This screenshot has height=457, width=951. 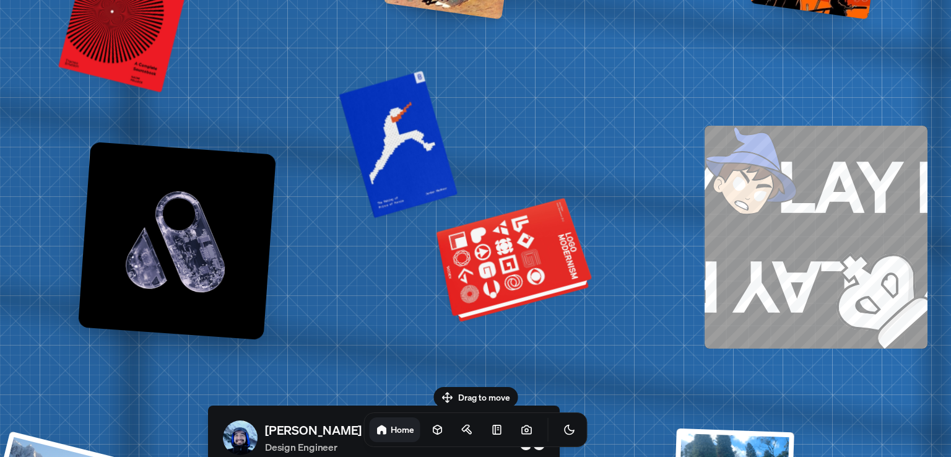 What do you see at coordinates (313, 447) in the screenshot?
I see `p: Design Engineer` at bounding box center [313, 447].